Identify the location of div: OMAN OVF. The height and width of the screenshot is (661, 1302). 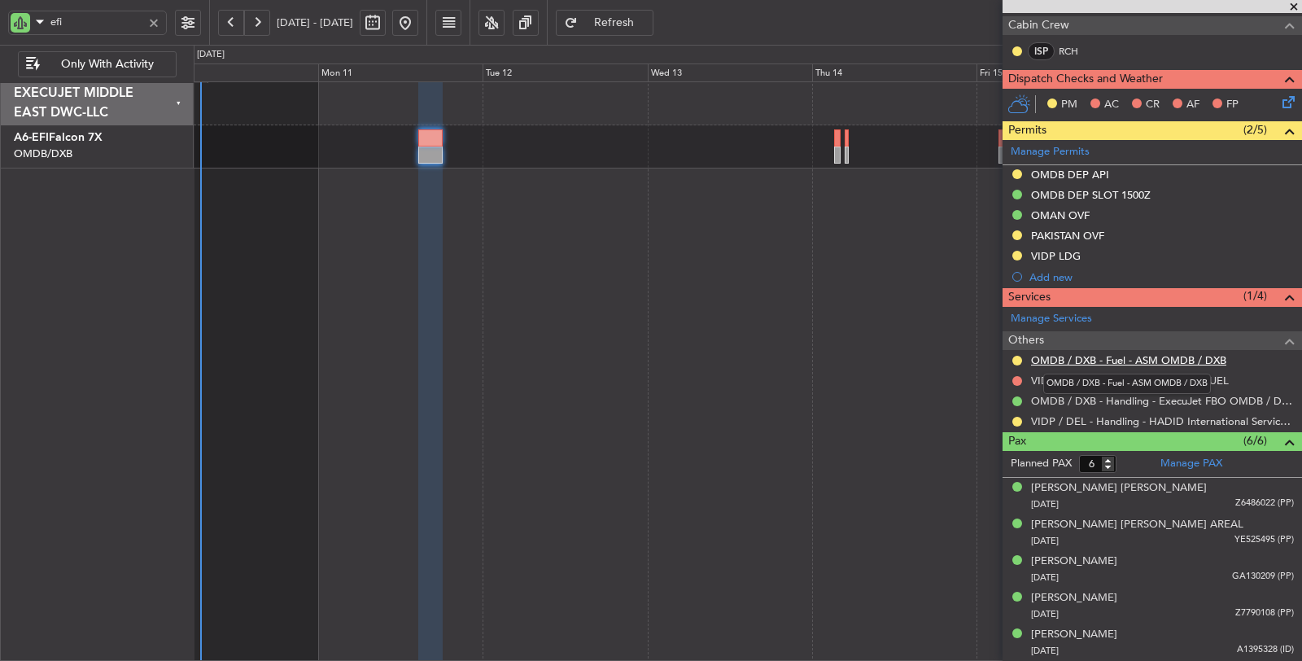
(1060, 215).